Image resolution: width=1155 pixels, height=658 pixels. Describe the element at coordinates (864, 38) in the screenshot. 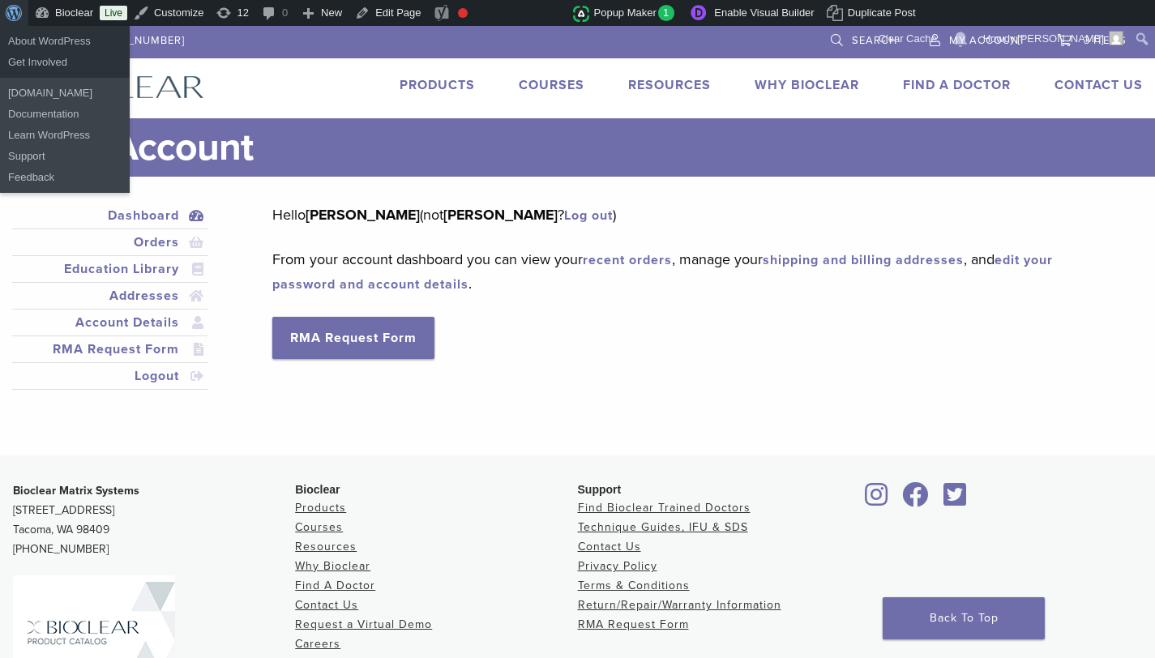

I see `a: Search` at that location.